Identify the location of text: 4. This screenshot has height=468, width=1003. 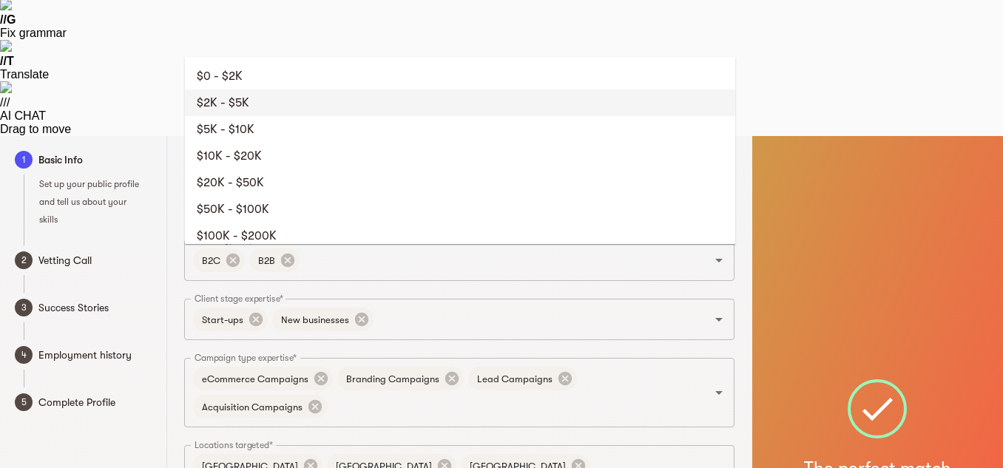
(24, 355).